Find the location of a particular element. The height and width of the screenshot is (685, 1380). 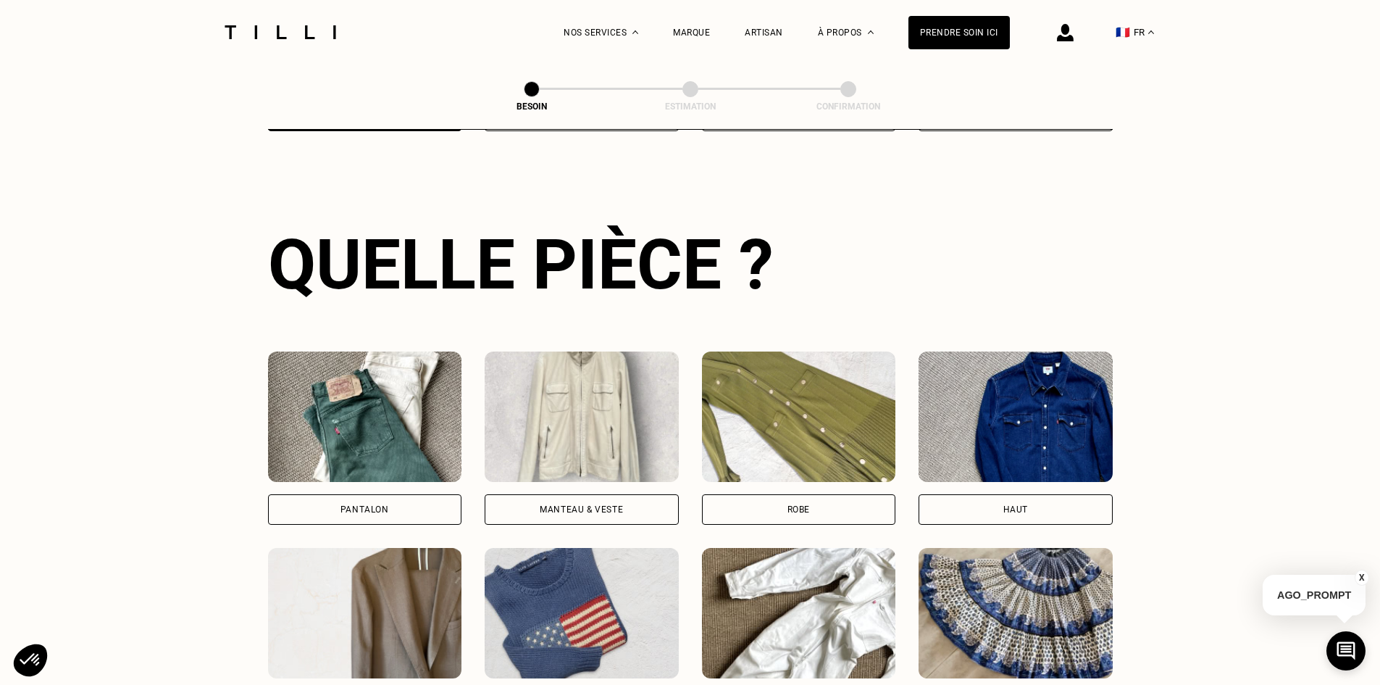

div: Quelle pièce ? is located at coordinates (690, 264).